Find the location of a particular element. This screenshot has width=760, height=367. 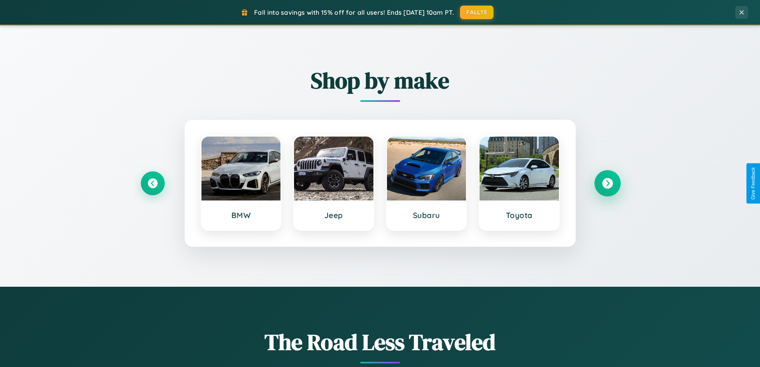

h1: The Road Less Traveled is located at coordinates (380, 341).